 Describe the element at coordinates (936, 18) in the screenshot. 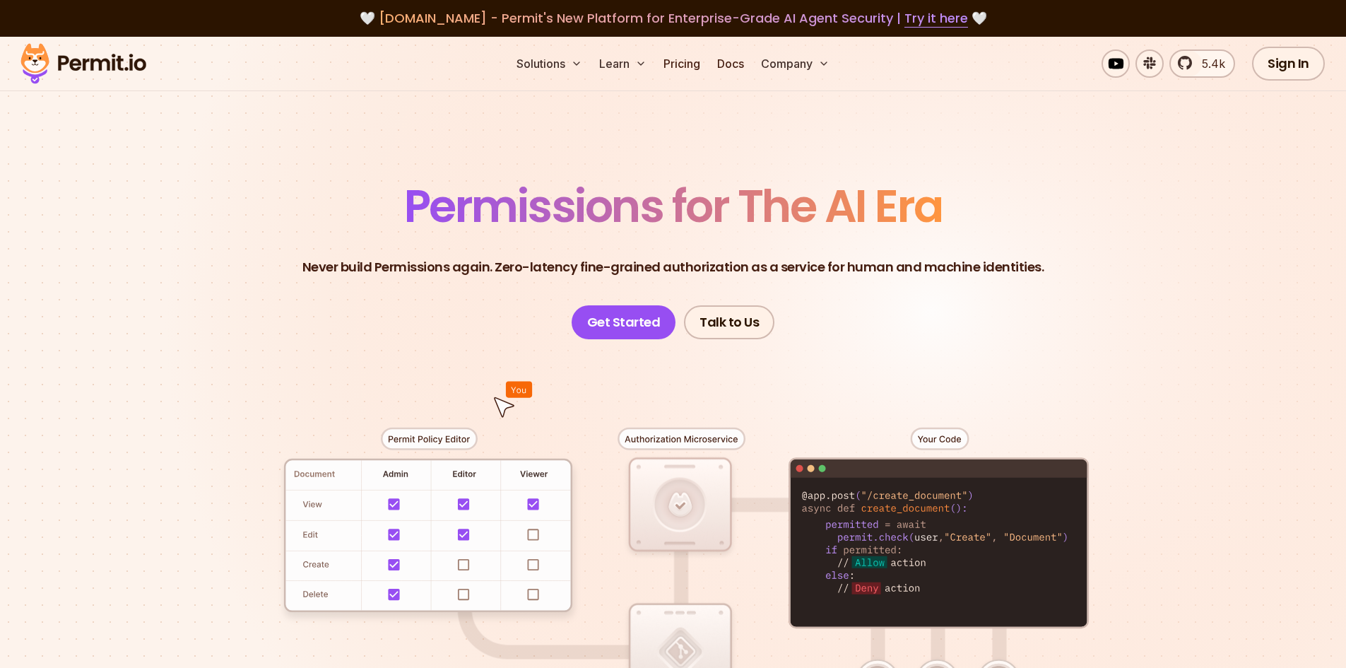

I see `a: Try it here` at that location.